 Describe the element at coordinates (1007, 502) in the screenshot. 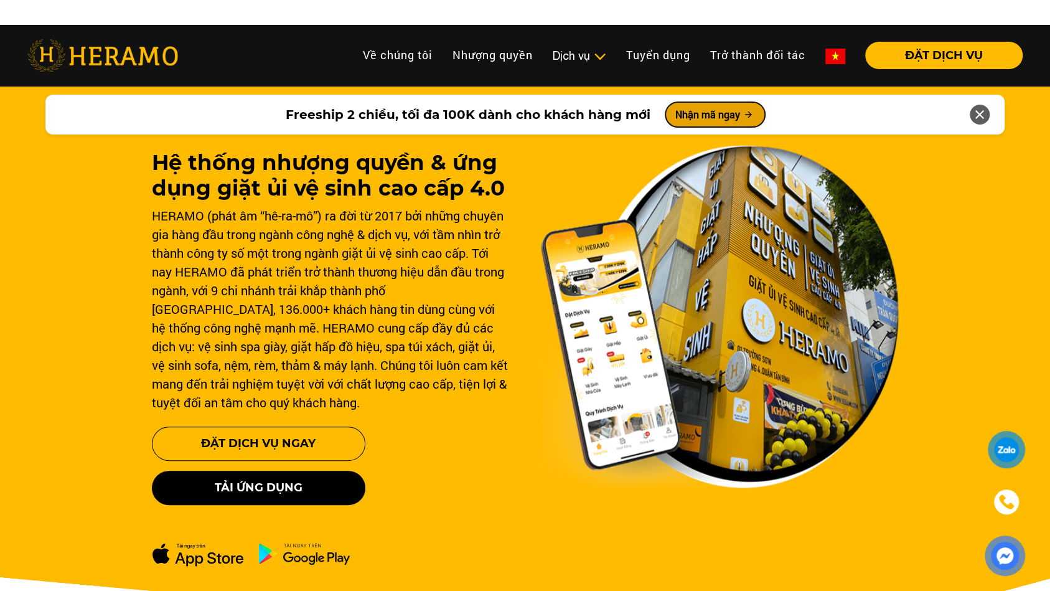

I see `a: phone-icon` at that location.